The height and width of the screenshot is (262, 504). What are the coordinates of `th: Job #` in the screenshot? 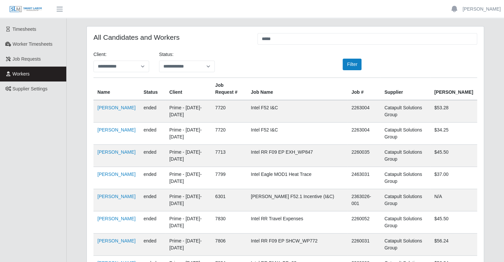 It's located at (364, 89).